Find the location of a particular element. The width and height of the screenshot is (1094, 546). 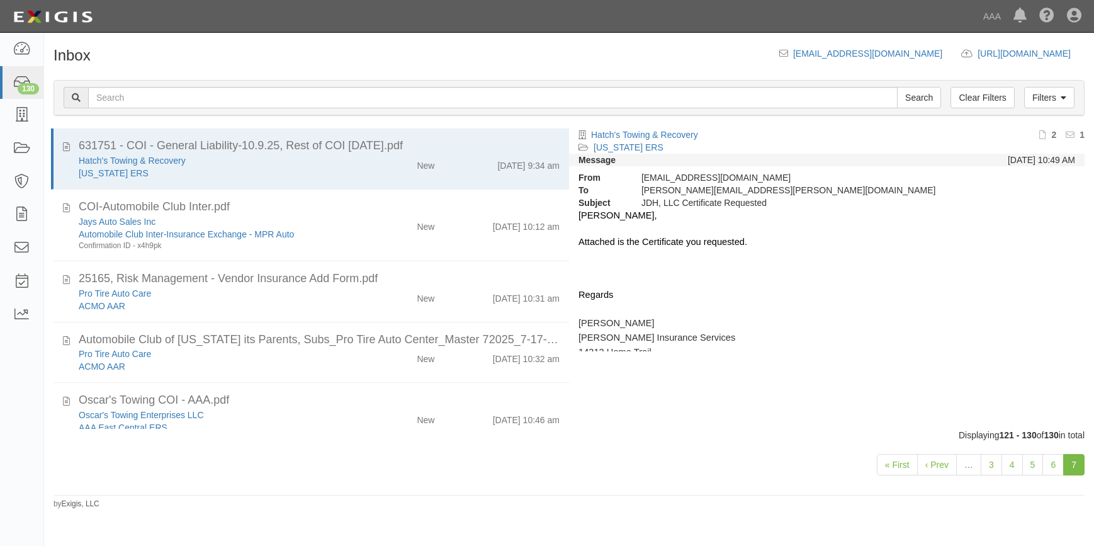

p: Regards is located at coordinates (827, 295).